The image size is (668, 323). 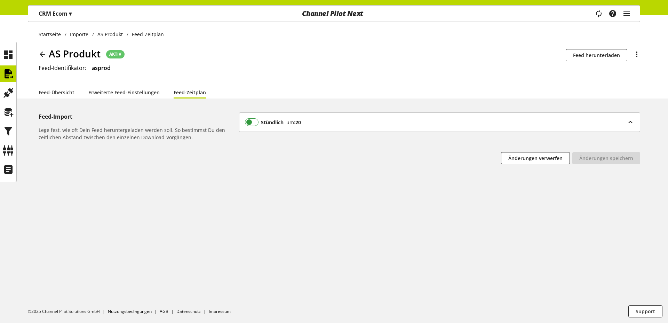 I want to click on button: Support, so click(x=645, y=311).